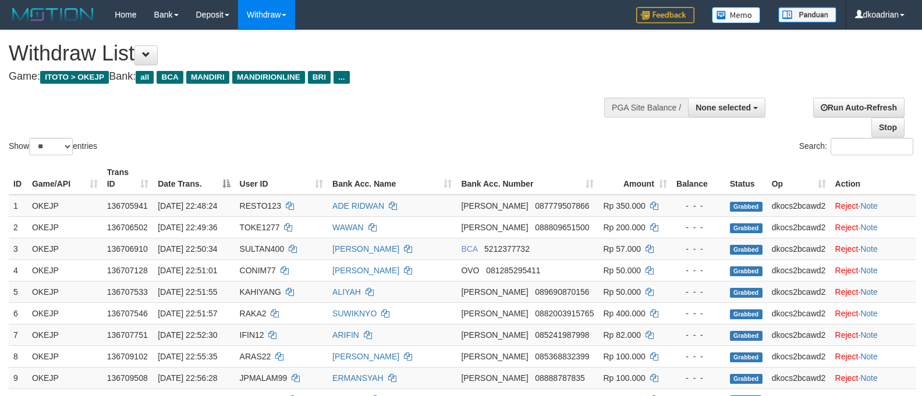  I want to click on a: ALIYAH, so click(346, 292).